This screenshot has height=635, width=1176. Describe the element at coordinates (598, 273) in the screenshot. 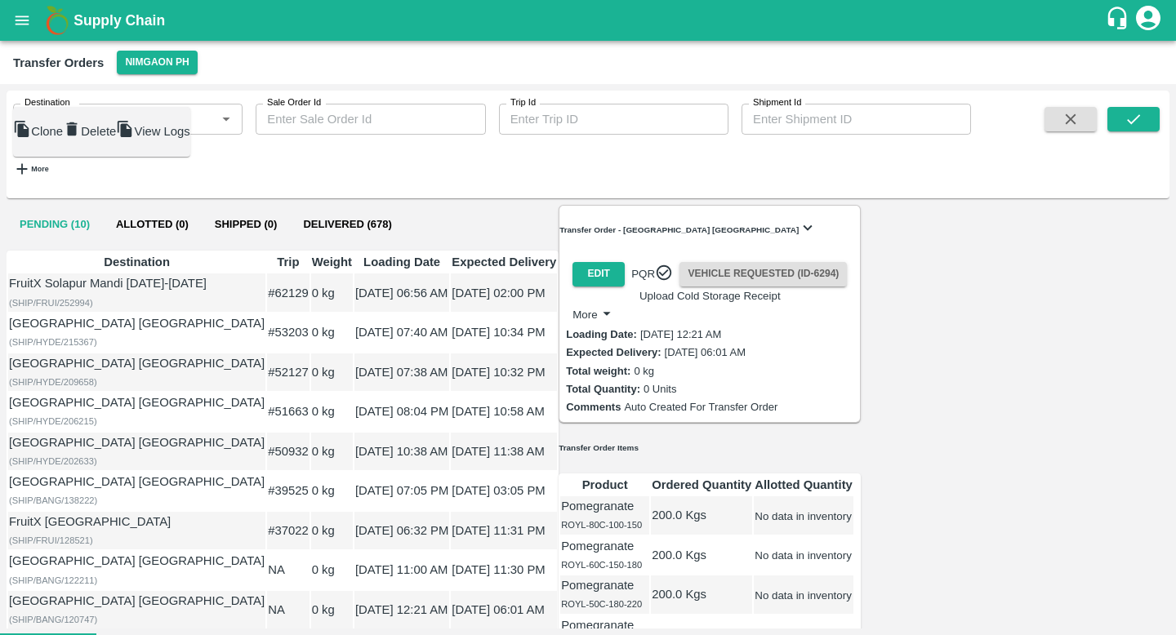

I see `button: Edit` at that location.